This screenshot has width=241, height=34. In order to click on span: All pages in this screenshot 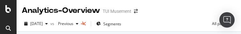, I will do `click(219, 23)`.